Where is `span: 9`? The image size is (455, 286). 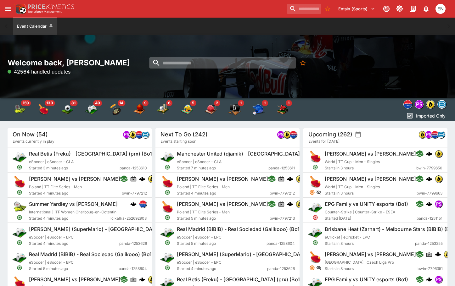
span: 9 is located at coordinates (145, 103).